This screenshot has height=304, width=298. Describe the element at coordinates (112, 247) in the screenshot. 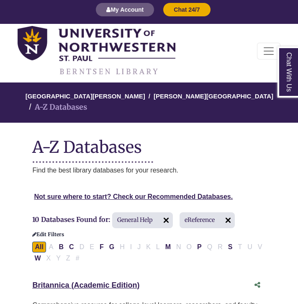

I see `button: Filter Results G` at that location.